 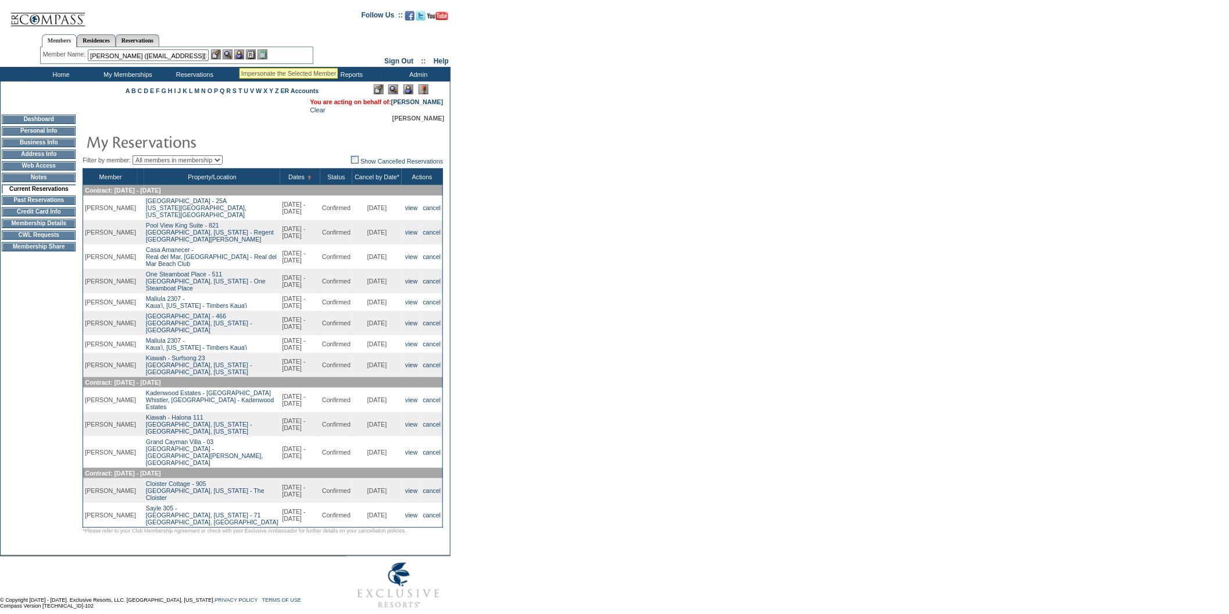 I want to click on img: b_edit.gif, so click(x=216, y=54).